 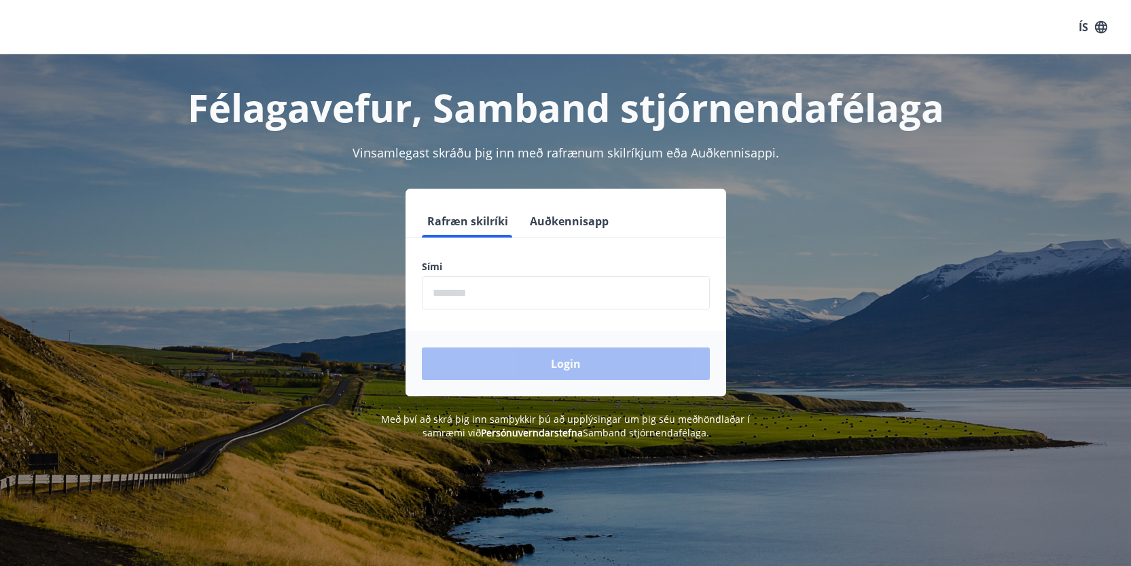 I want to click on a: Persónuverndarstefna, so click(x=532, y=433).